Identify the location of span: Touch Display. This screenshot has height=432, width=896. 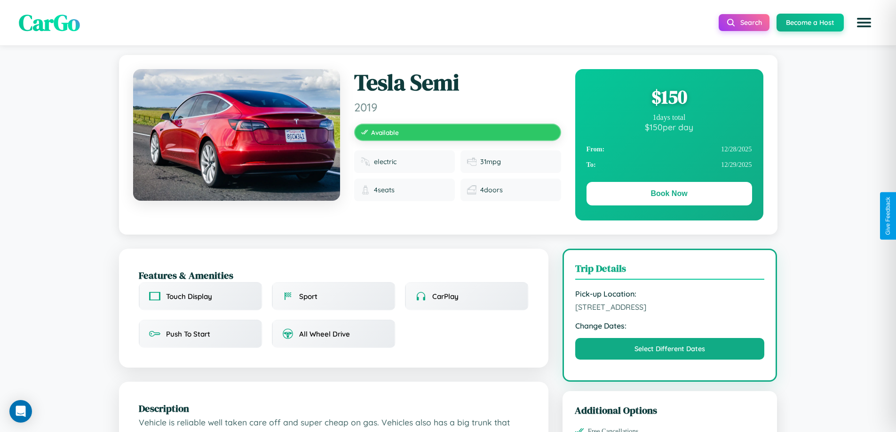
(189, 296).